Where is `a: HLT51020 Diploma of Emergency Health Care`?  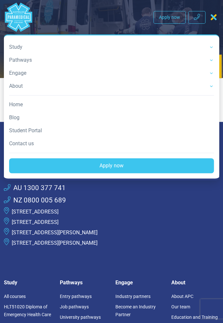
a: HLT51020 Diploma of Emergency Health Care is located at coordinates (27, 311).